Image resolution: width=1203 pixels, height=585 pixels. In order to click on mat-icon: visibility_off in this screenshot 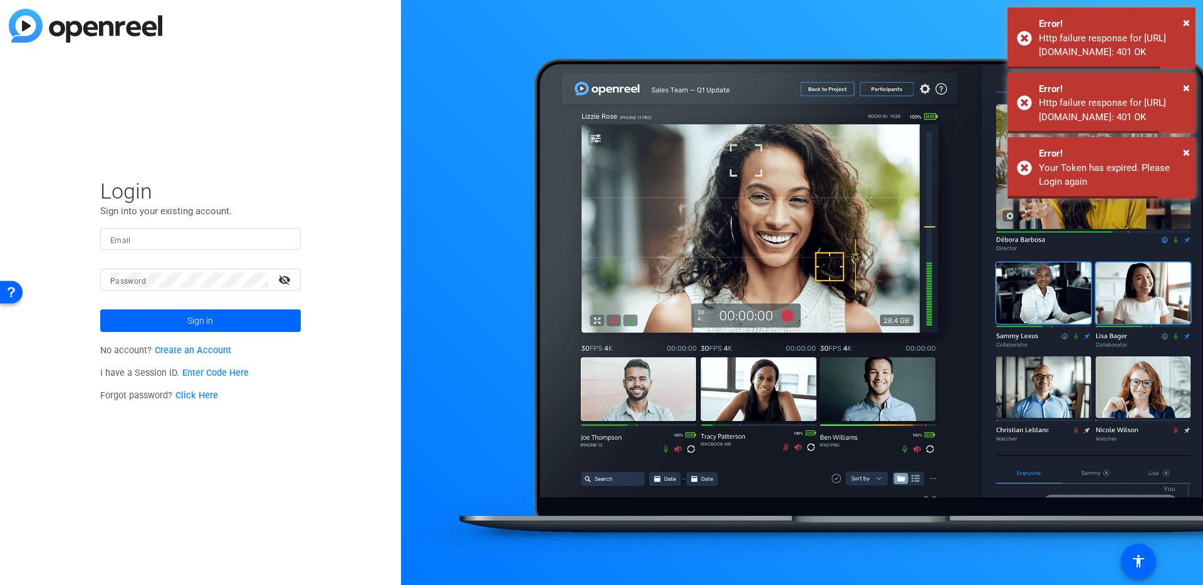, I will do `click(286, 279)`.